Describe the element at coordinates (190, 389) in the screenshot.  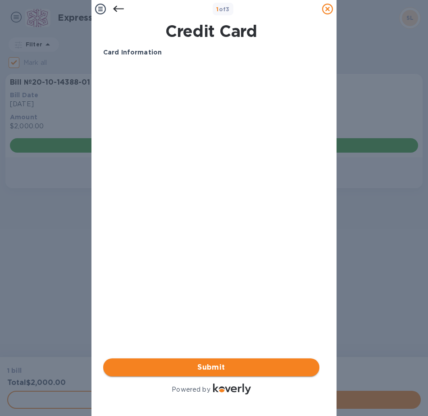
I see `p: Powered by` at that location.